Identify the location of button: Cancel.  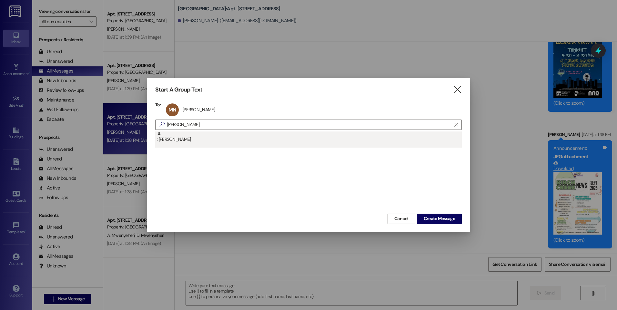
(401, 219).